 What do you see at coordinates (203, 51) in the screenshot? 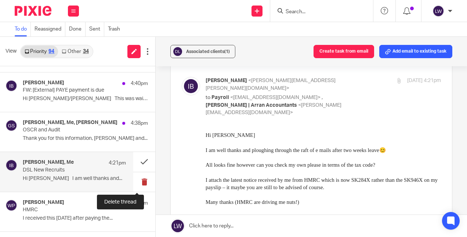
I see `button: Associated clients(1)` at bounding box center [203, 51].